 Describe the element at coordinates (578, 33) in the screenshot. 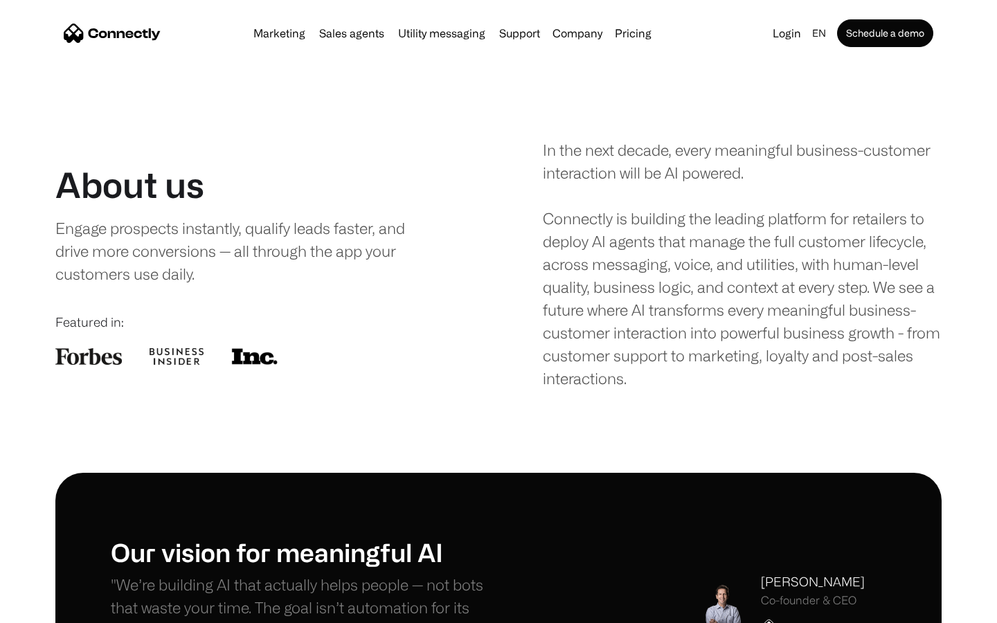

I see `div: Company` at that location.